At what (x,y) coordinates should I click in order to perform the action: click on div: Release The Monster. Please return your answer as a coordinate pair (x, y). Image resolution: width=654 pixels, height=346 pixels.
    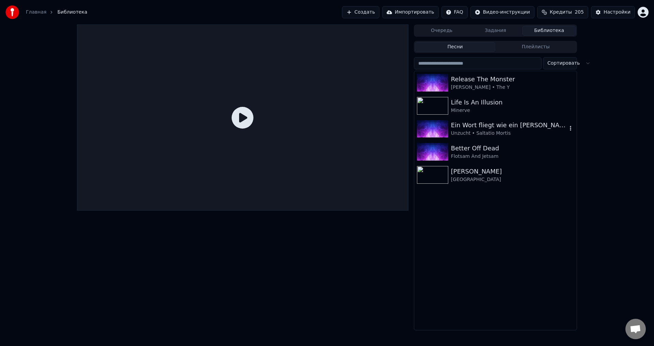
    Looking at the image, I should click on (512, 79).